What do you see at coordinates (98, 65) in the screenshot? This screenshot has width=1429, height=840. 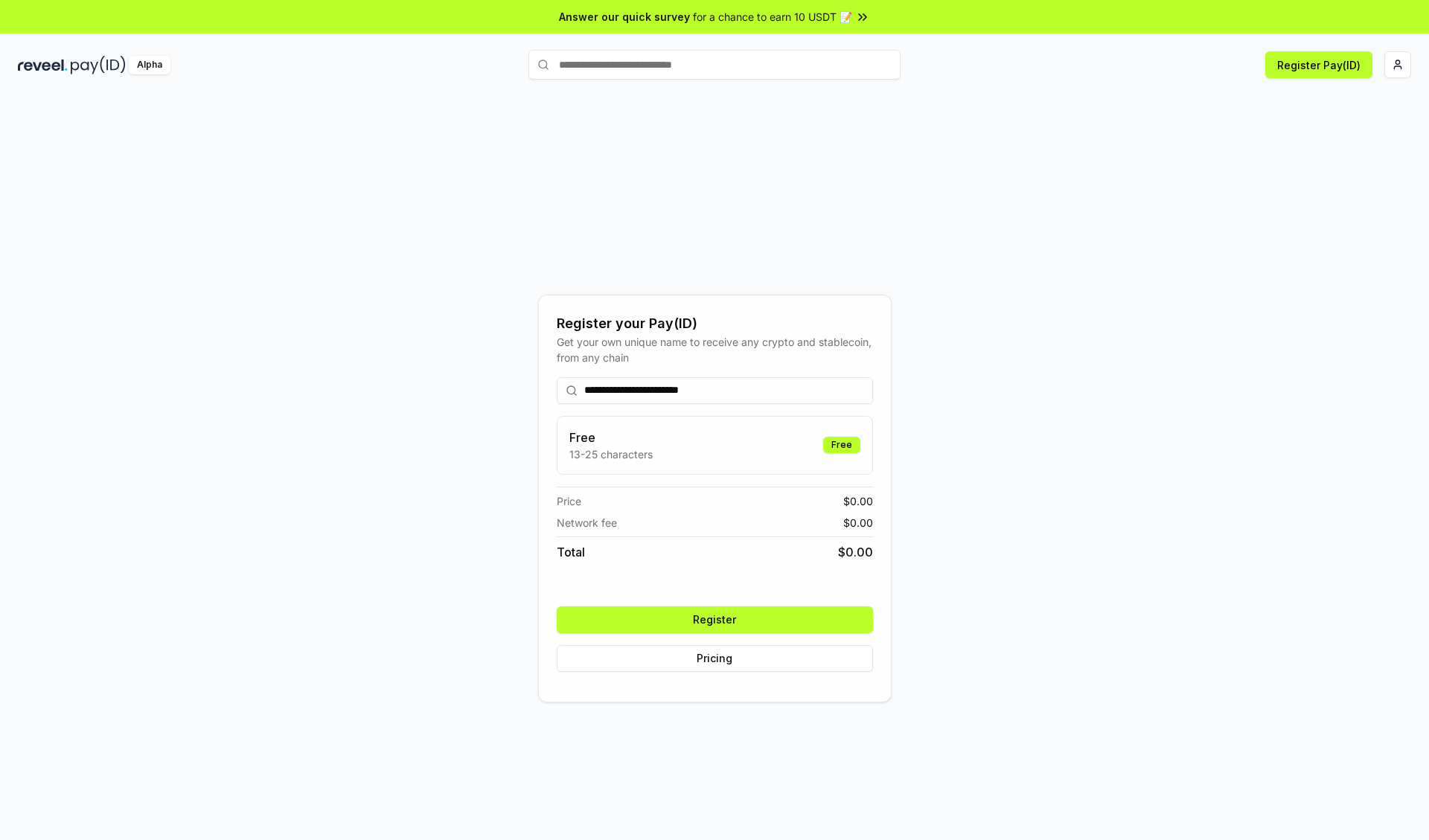 I see `img: pay_id` at bounding box center [98, 65].